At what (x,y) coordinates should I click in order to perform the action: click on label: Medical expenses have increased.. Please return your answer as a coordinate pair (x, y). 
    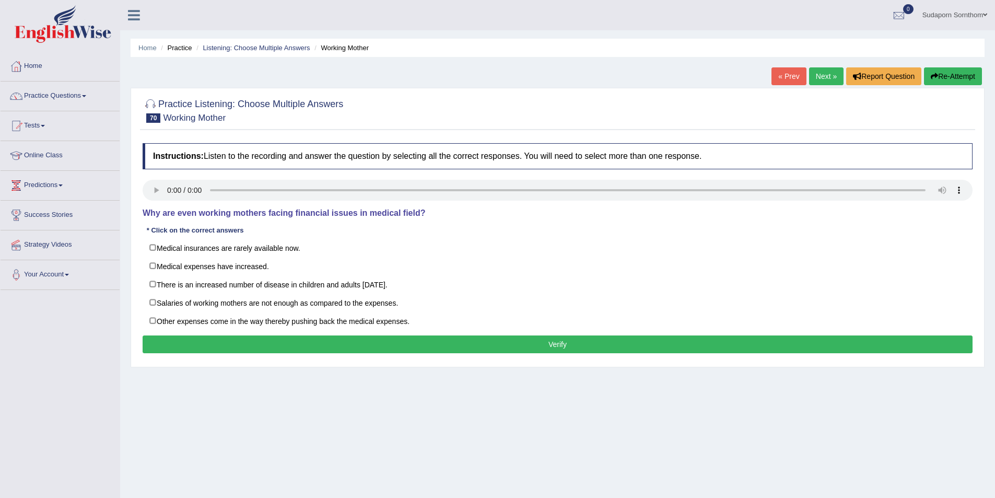
    Looking at the image, I should click on (557, 266).